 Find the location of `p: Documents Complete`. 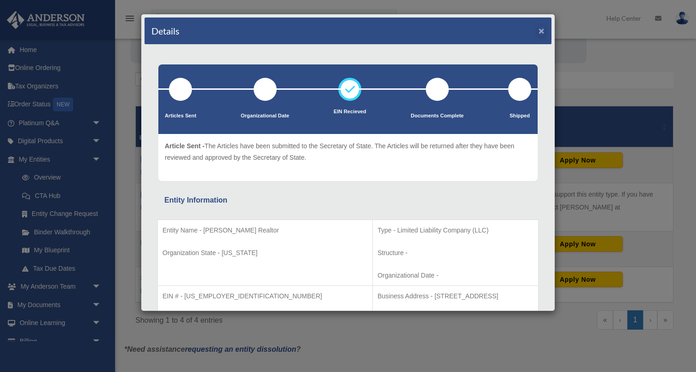

p: Documents Complete is located at coordinates (437, 116).